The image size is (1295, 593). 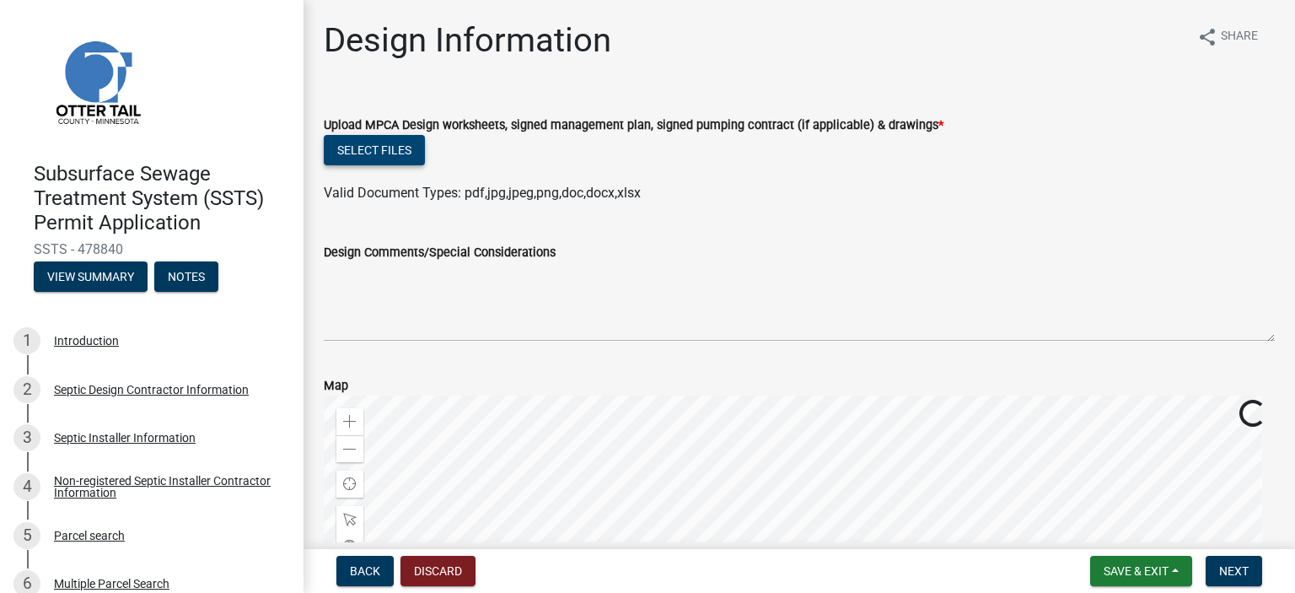 What do you see at coordinates (111, 583) in the screenshot?
I see `div: Multiple Parcel Search` at bounding box center [111, 583].